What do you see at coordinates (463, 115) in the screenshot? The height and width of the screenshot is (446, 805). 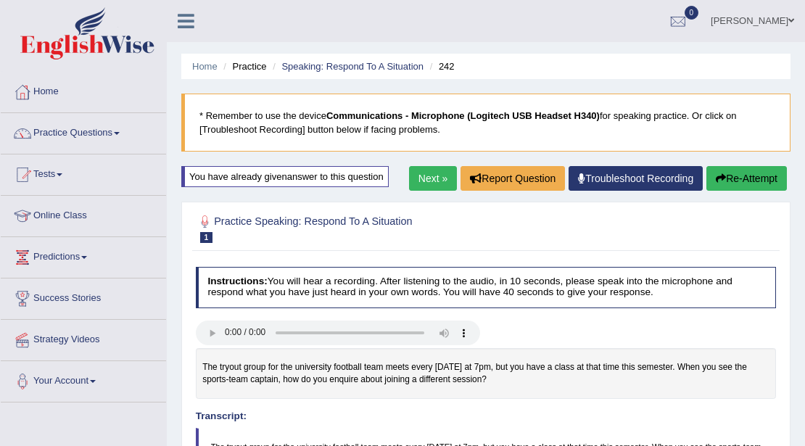 I see `b: Communications - Microphone (Logitech USB Headset H340)` at bounding box center [463, 115].